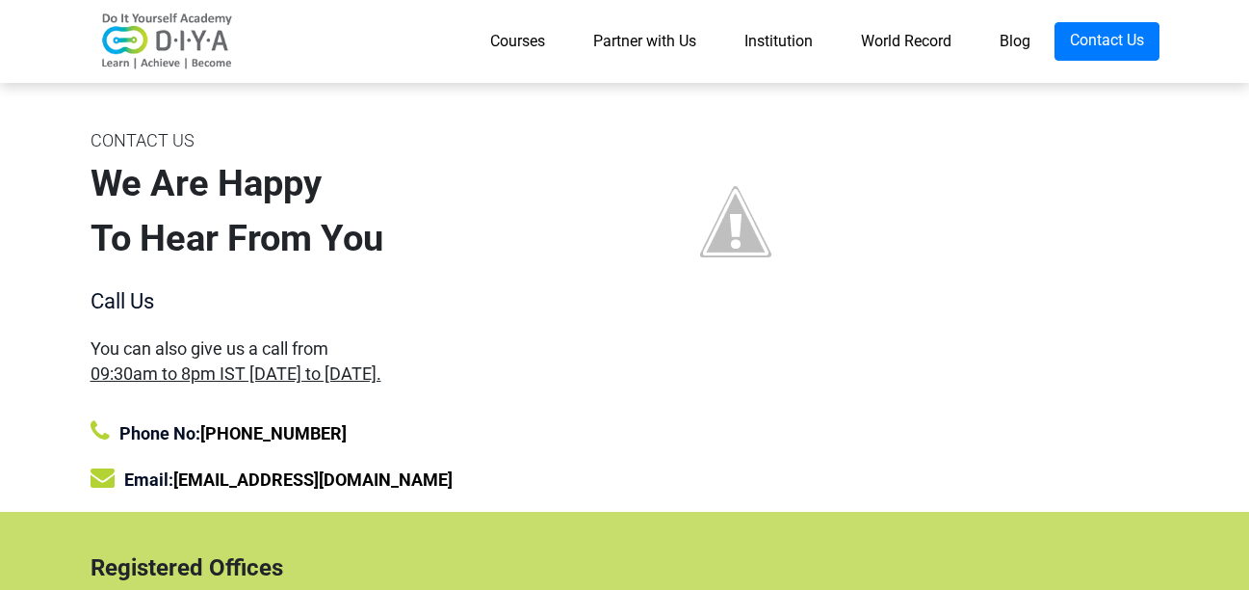 The image size is (1249, 590). Describe the element at coordinates (168, 41) in the screenshot. I see `img: logo-v2.png` at that location.